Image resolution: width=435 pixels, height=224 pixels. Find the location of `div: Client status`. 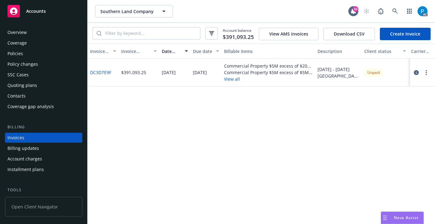

div: Client status is located at coordinates (382, 51).